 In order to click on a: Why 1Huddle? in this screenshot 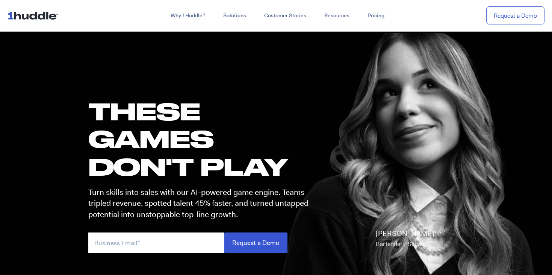, I will do `click(188, 16)`.